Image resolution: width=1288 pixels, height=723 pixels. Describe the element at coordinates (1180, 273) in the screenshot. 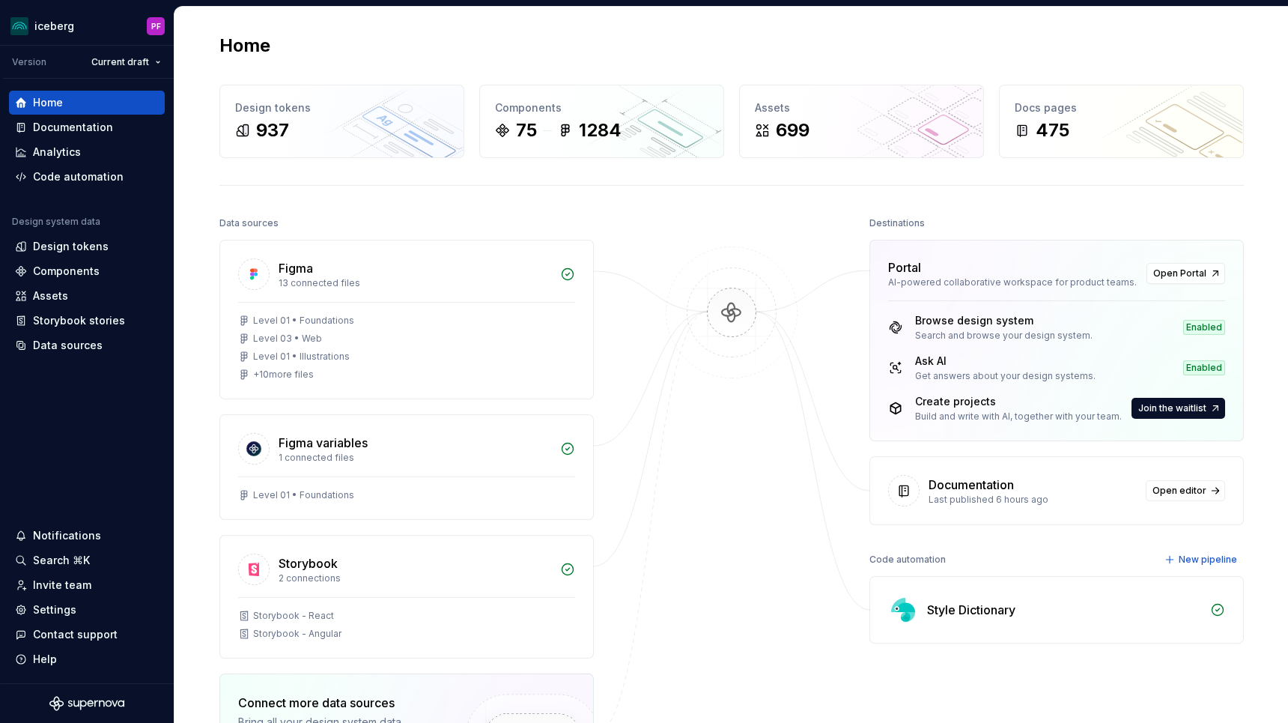

I see `span: Open Portal` at that location.